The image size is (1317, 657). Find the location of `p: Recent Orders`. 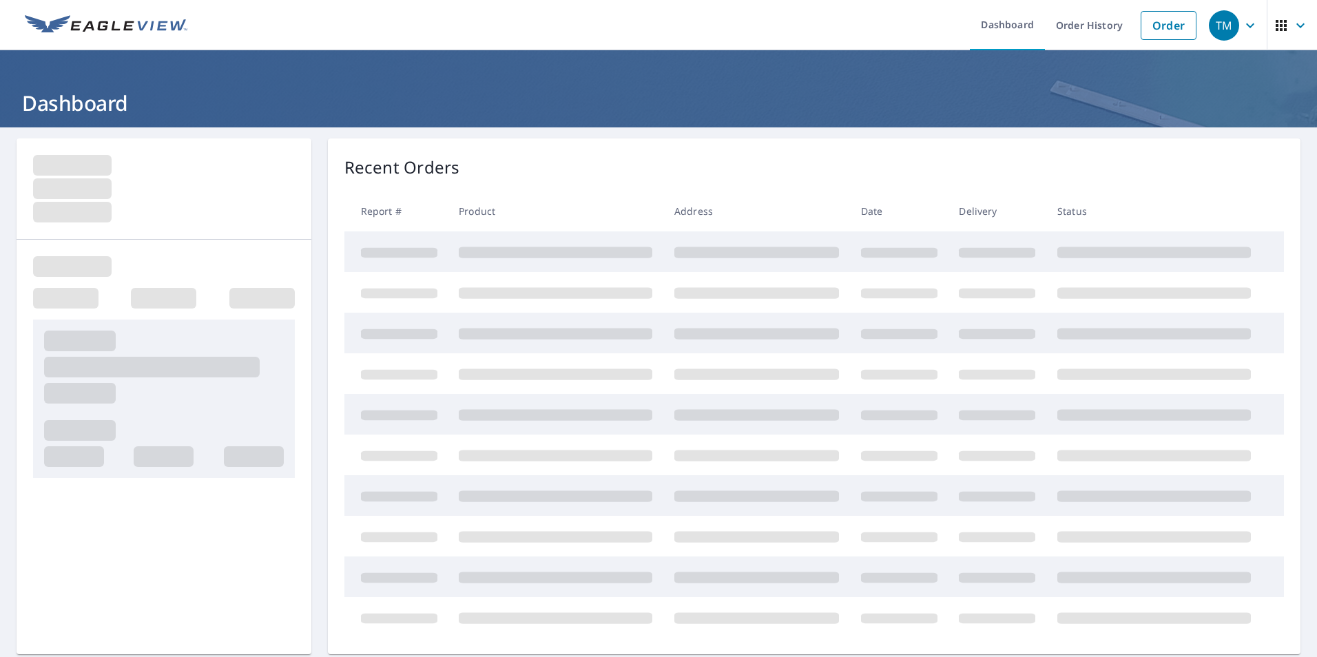

p: Recent Orders is located at coordinates (402, 167).